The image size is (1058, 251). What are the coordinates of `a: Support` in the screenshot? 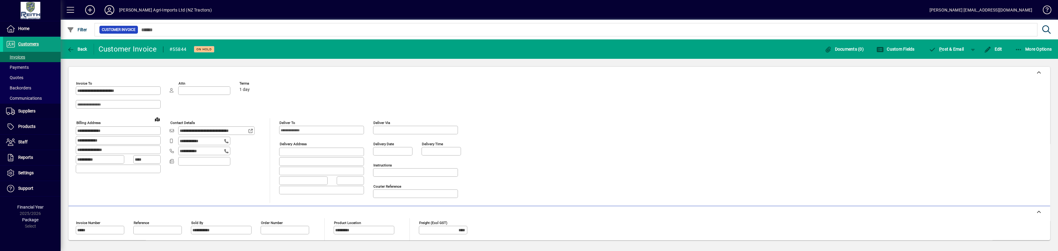 It's located at (32, 189).